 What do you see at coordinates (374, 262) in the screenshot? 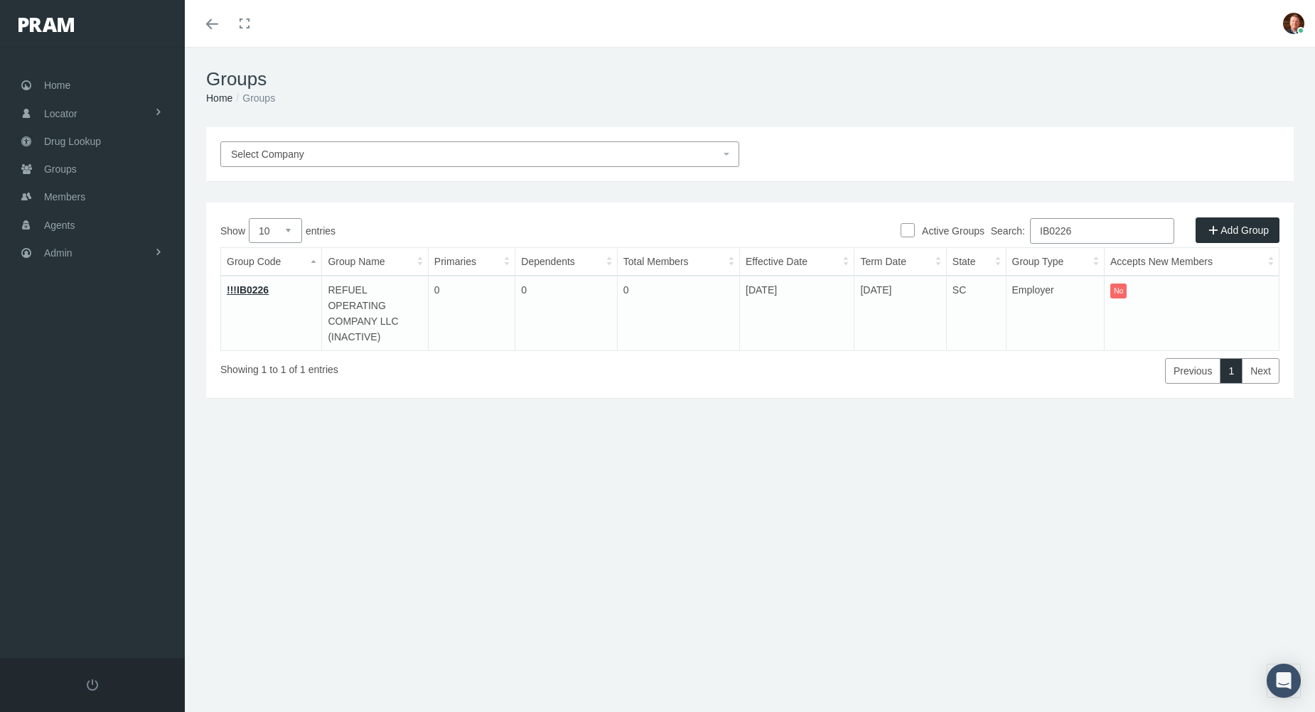
I see `th: Group Name: activate to sort column ascending` at bounding box center [374, 262].